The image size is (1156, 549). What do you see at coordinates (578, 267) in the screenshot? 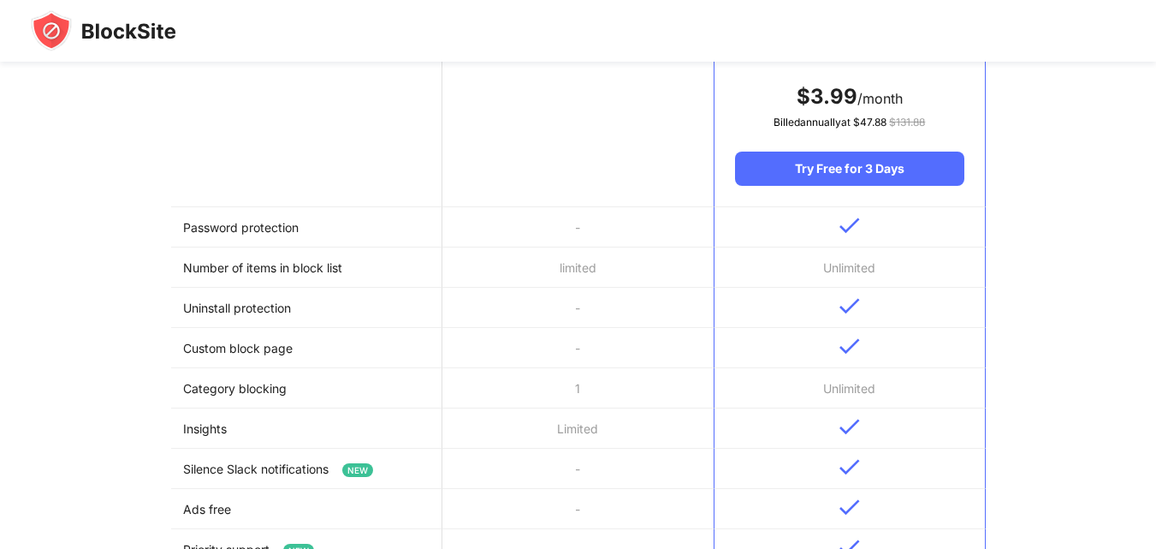
I see `td: limited` at bounding box center [578, 267].